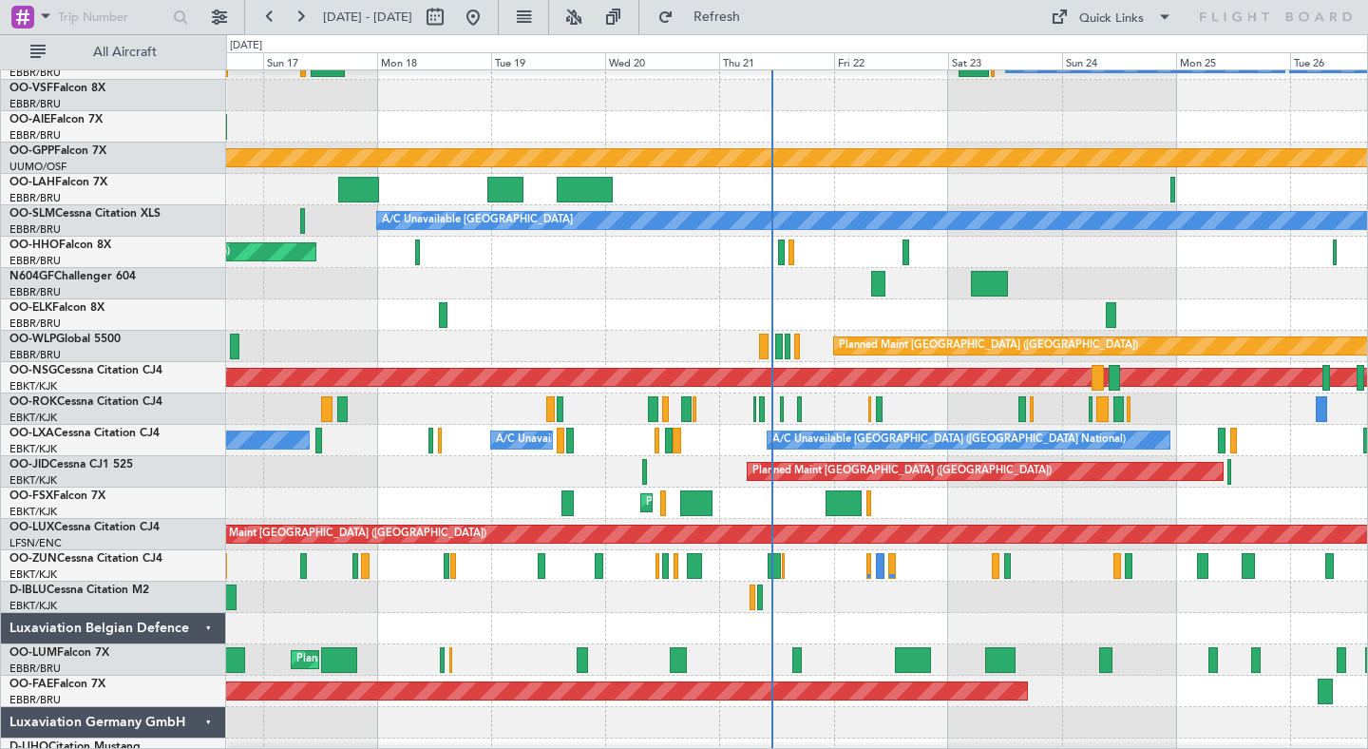 This screenshot has width=1368, height=749. Describe the element at coordinates (33, 559) in the screenshot. I see `span: OO-ZUN` at that location.